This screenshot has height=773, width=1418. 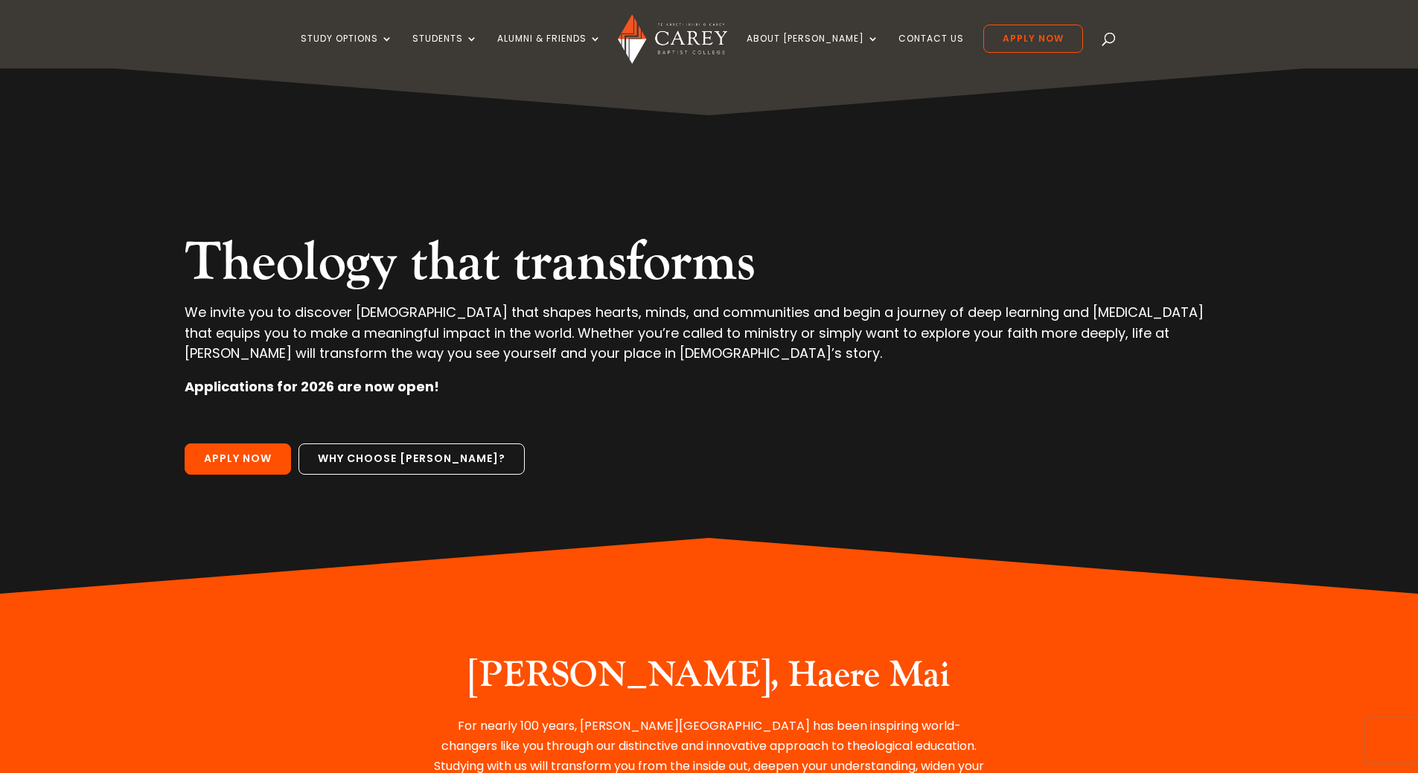 What do you see at coordinates (445, 51) in the screenshot?
I see `a: Students` at bounding box center [445, 51].